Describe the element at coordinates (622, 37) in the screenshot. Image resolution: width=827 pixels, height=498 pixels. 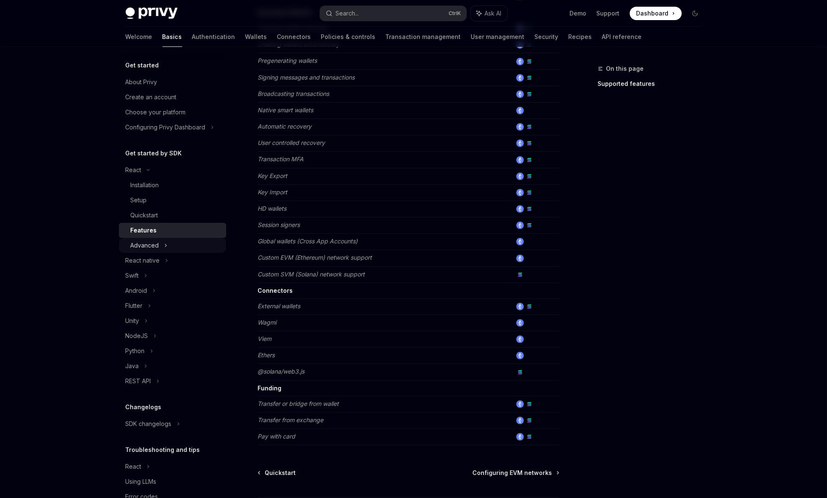
I see `a: API reference` at that location.